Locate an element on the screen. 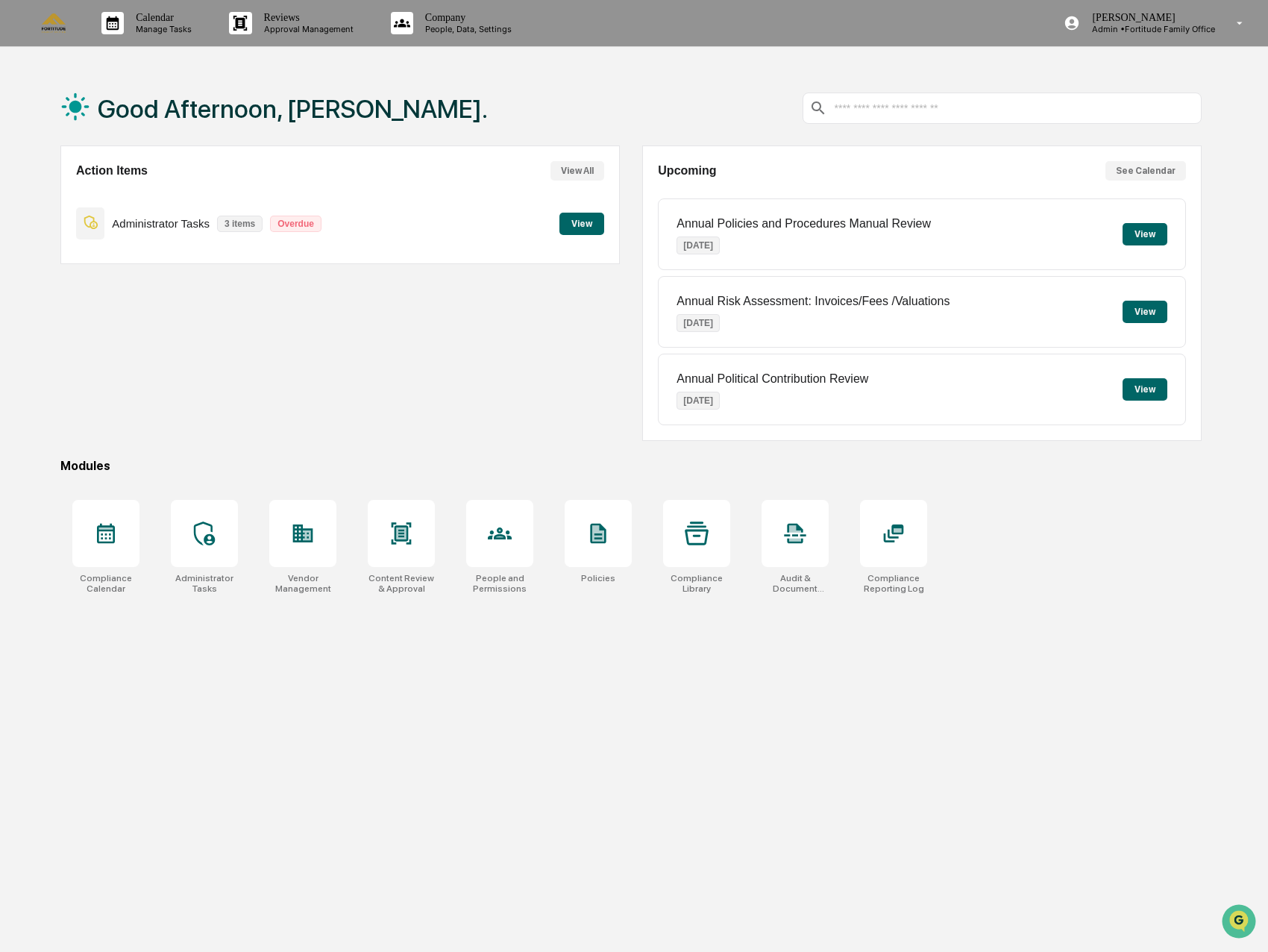 The width and height of the screenshot is (1268, 952). p: 3 items is located at coordinates (240, 223).